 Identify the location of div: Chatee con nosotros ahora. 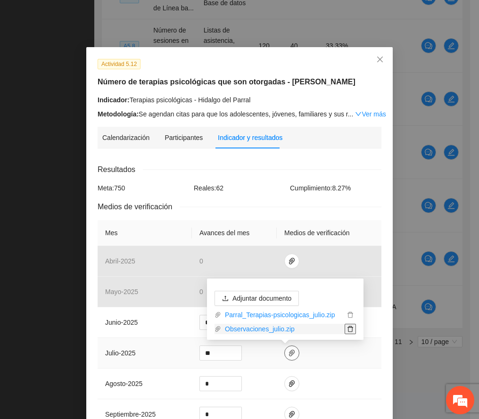
(104, 54).